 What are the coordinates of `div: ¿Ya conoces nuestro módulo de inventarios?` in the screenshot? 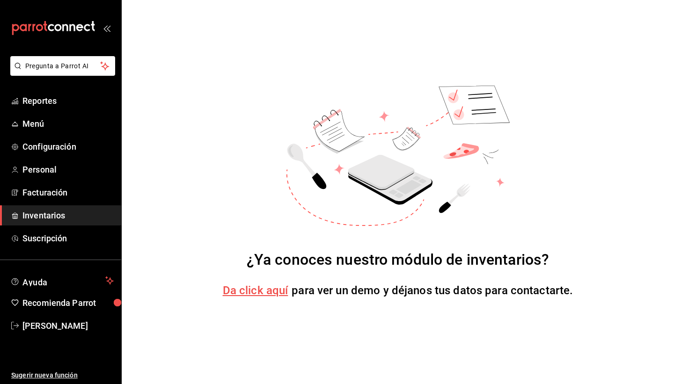 It's located at (398, 260).